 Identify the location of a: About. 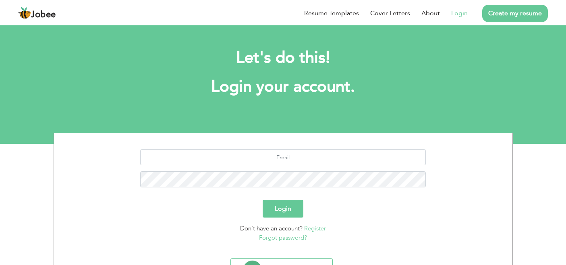
(431, 13).